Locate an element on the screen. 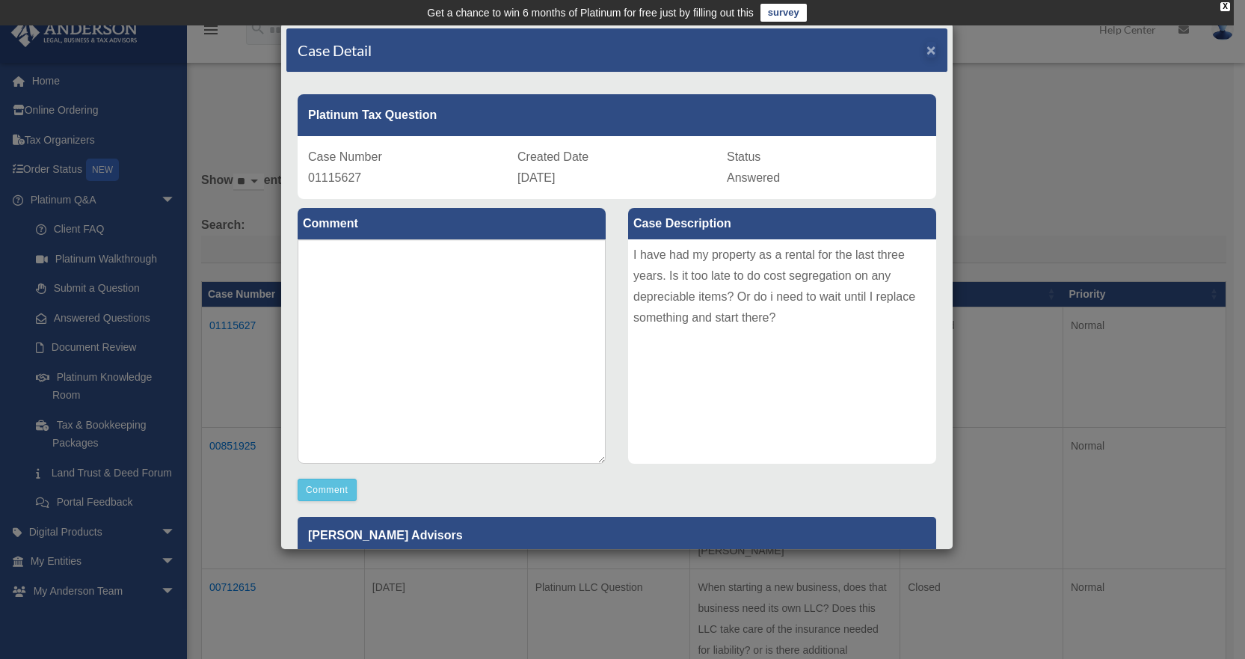  div: Platinum Tax Question is located at coordinates (617, 115).